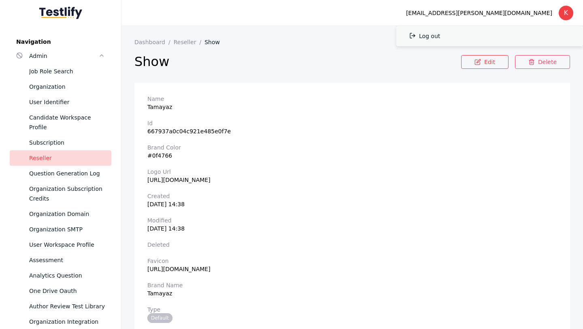  I want to click on div: Analytics Question, so click(67, 275).